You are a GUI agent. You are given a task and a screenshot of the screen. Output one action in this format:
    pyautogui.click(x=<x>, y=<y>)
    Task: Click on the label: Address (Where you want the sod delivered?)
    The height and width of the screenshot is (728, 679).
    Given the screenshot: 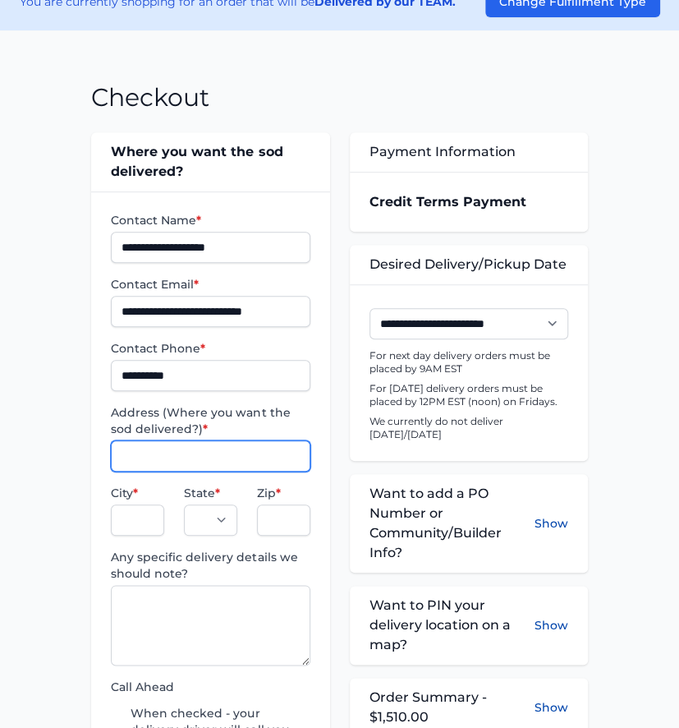 What is the action you would take?
    pyautogui.click(x=210, y=421)
    